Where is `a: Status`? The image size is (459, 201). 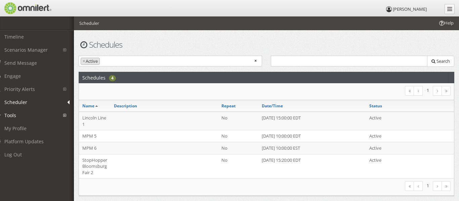 a: Status is located at coordinates (376, 106).